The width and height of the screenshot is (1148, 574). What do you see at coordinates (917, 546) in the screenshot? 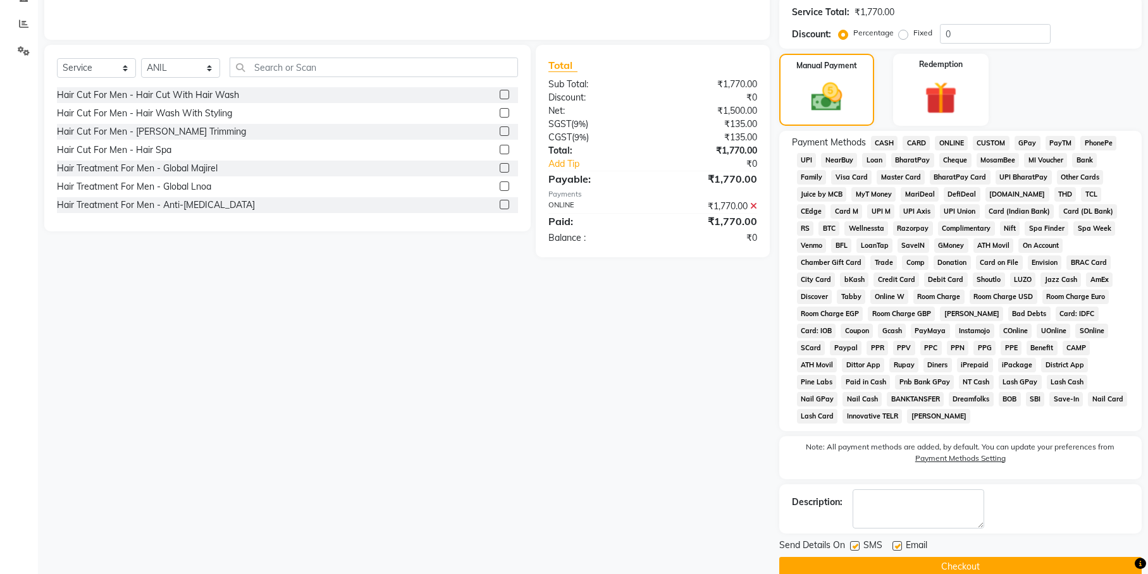
I see `span: Email` at bounding box center [917, 546].